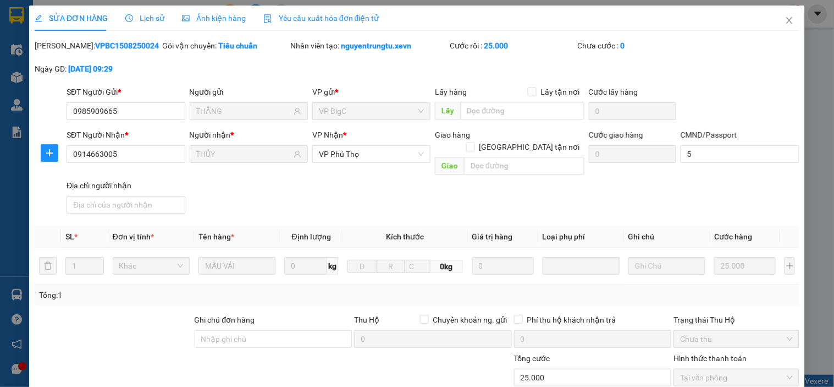 This screenshot has width=834, height=387. I want to click on span: kg, so click(333, 266).